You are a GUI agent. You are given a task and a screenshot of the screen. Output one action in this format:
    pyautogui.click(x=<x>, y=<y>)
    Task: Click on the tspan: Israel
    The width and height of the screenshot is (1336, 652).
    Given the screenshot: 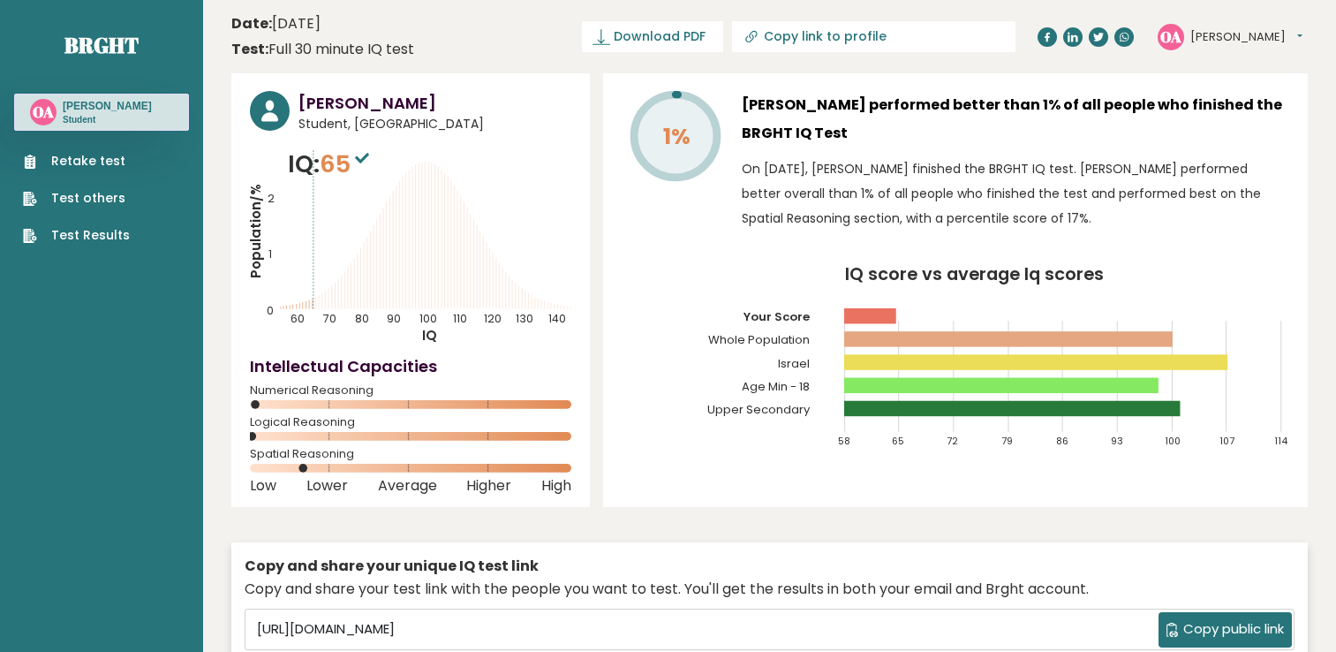 What is the action you would take?
    pyautogui.click(x=794, y=362)
    